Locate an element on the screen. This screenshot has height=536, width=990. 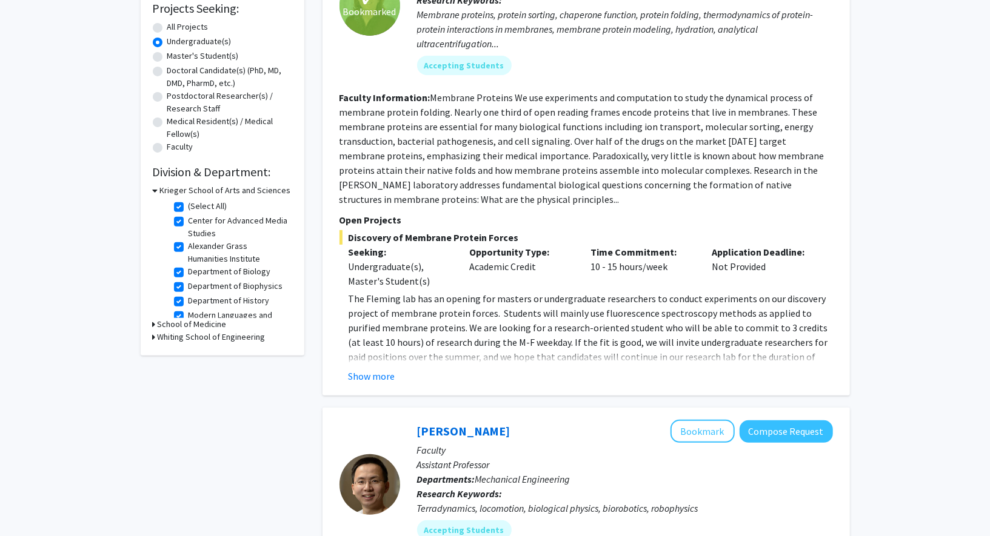
label: Department of History is located at coordinates (229, 301).